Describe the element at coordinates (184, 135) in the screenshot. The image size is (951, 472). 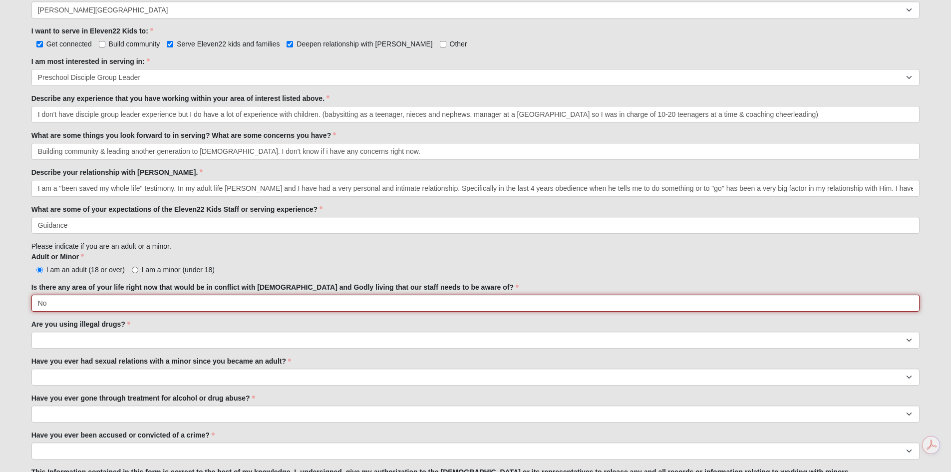
I see `label: What are some things you look forward to in serving? What are some concerns you have?` at that location.